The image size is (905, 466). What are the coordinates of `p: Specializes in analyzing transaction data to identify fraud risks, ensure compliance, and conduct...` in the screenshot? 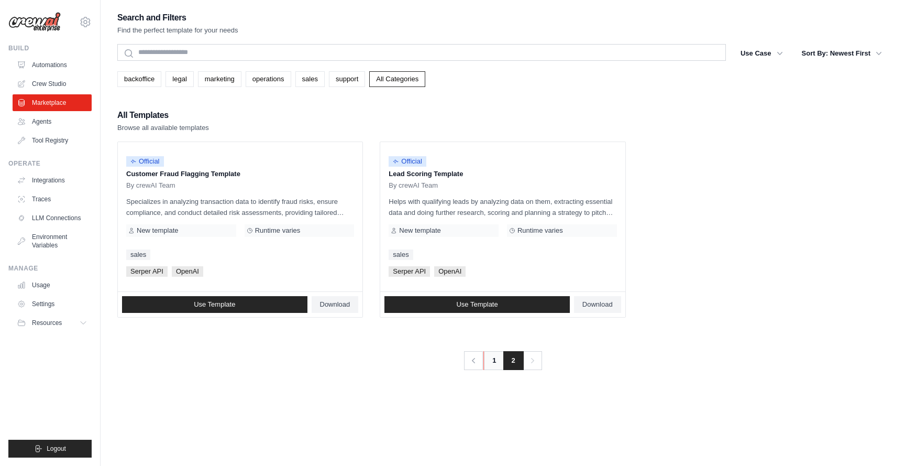 It's located at (240, 207).